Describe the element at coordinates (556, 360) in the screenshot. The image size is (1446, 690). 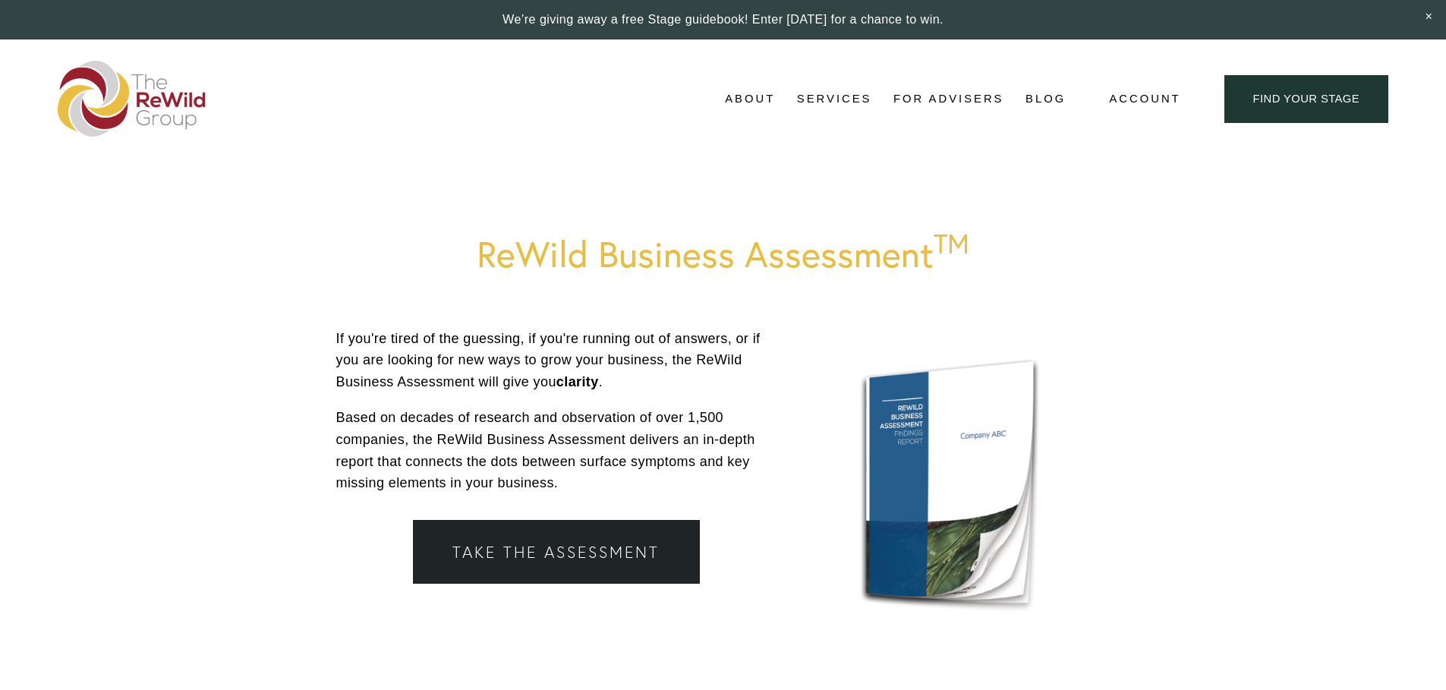
I see `p: If you're tired of the guessing, if you're running out of answers, or if you are looking for new ...` at that location.